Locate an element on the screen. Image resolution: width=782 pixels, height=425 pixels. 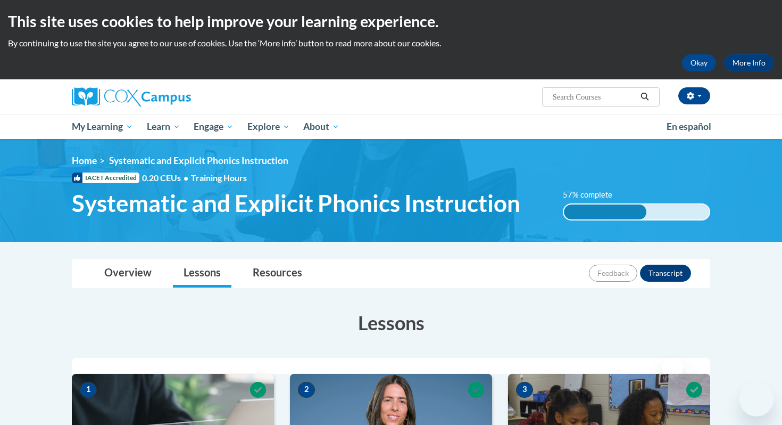
input: Search Courses is located at coordinates (594, 97).